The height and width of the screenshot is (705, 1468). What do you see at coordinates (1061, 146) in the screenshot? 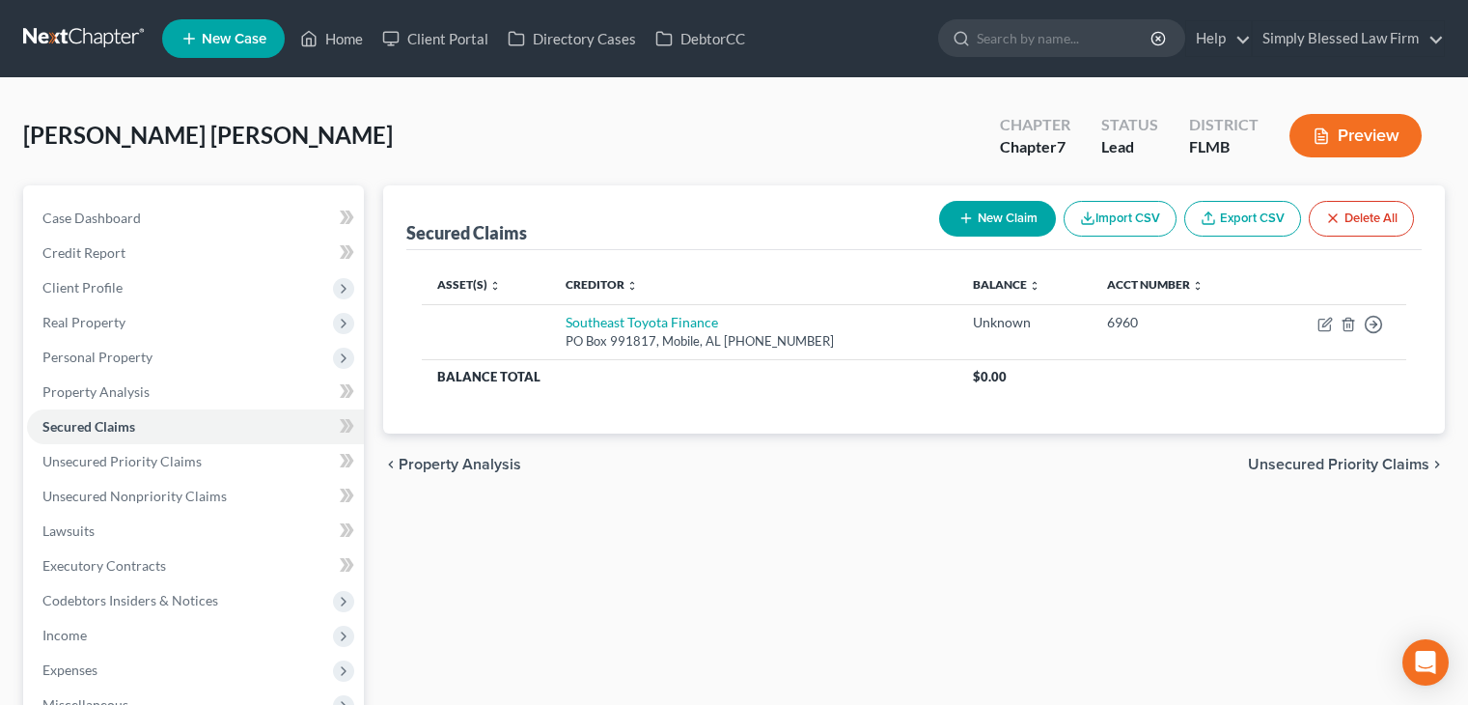
I see `span: 7` at bounding box center [1061, 146].